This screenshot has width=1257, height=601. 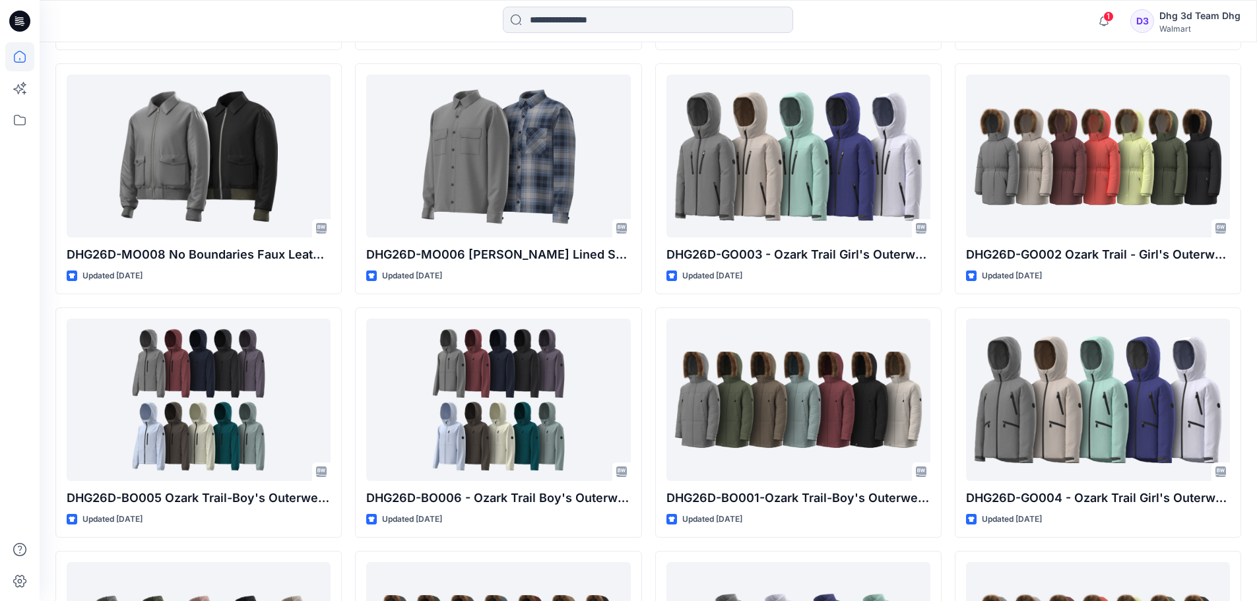 What do you see at coordinates (798, 498) in the screenshot?
I see `p: DHG26D-BO001-Ozark Trail-Boy's Outerwear - Parka Jkt V1` at bounding box center [798, 498].